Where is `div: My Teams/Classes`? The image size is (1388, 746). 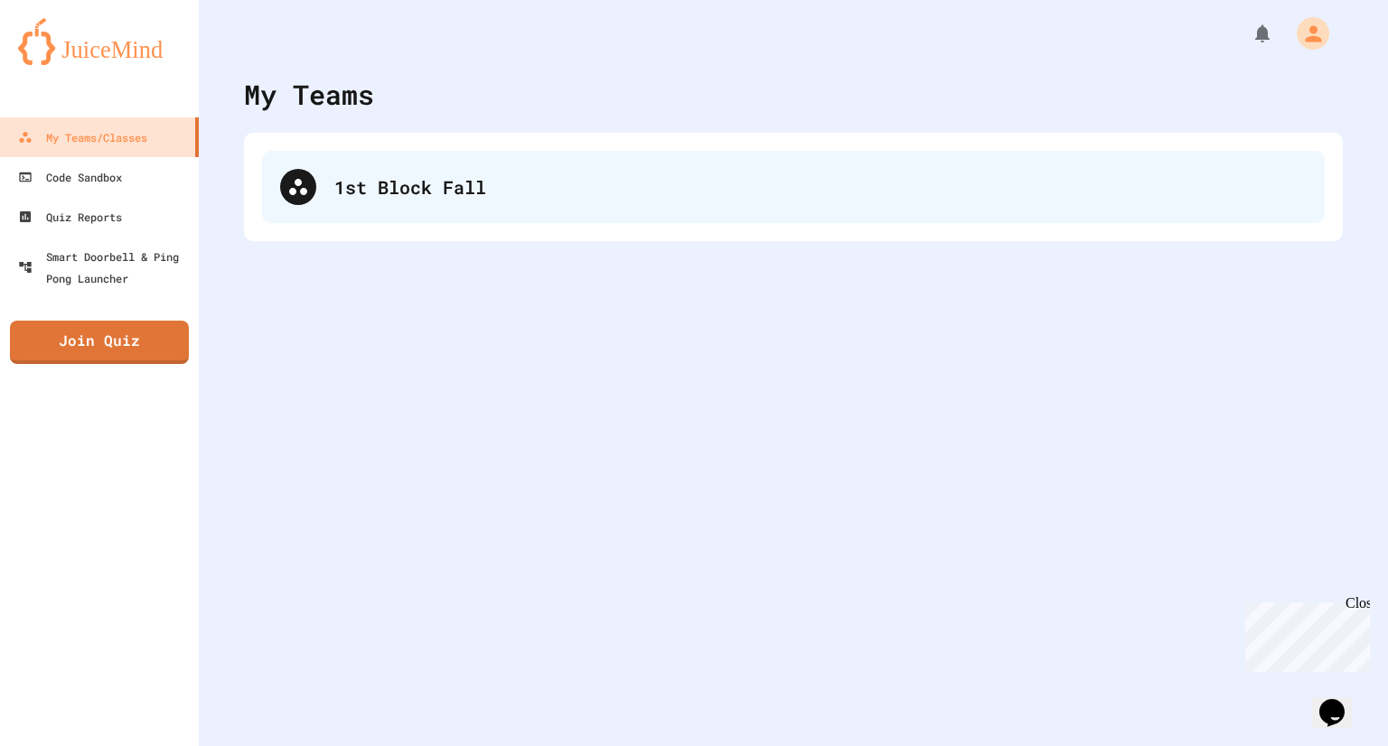
div: My Teams/Classes is located at coordinates (82, 137).